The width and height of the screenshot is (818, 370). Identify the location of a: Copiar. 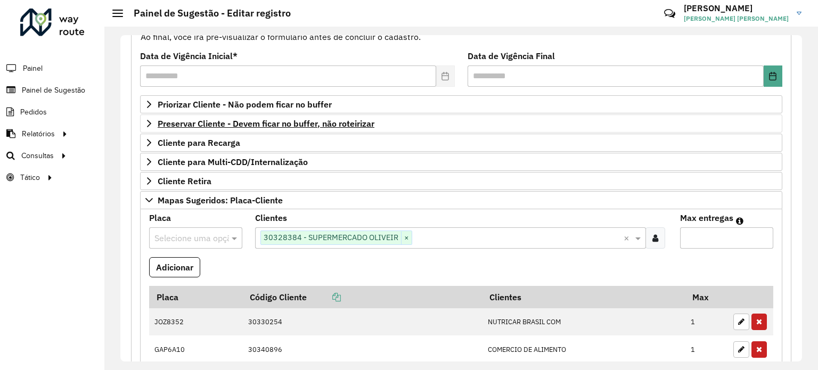
(324, 297).